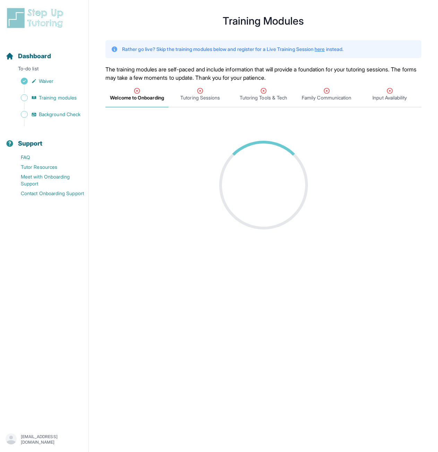 This screenshot has width=438, height=452. I want to click on a: here, so click(320, 49).